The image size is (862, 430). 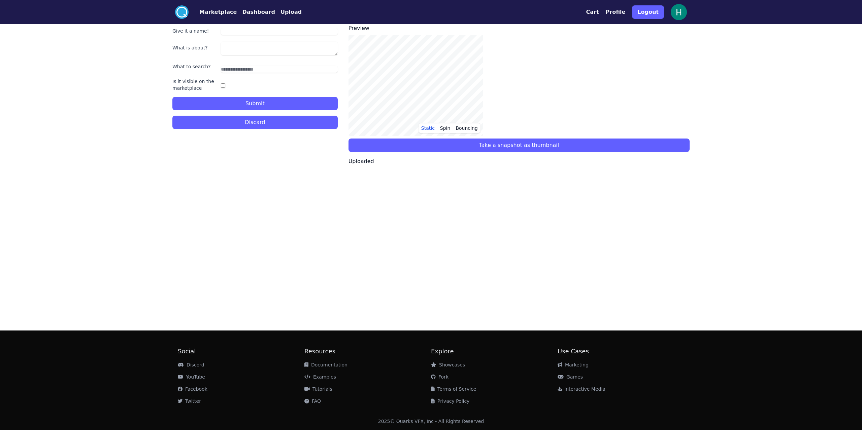 I want to click on label: Give it a name!, so click(x=195, y=31).